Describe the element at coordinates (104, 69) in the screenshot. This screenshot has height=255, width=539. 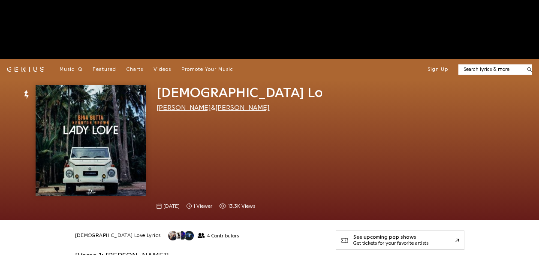
I see `a: Featured` at that location.